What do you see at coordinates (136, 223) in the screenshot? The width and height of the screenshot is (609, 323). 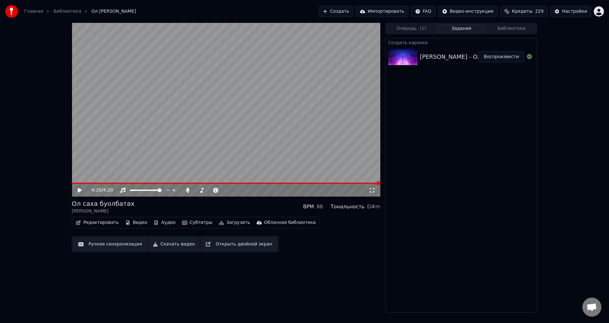 I see `button: Видео` at bounding box center [136, 223].